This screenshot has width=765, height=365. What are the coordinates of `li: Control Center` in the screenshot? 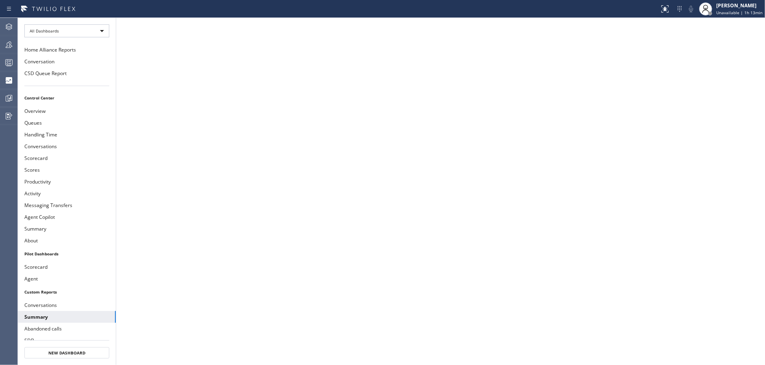 It's located at (67, 98).